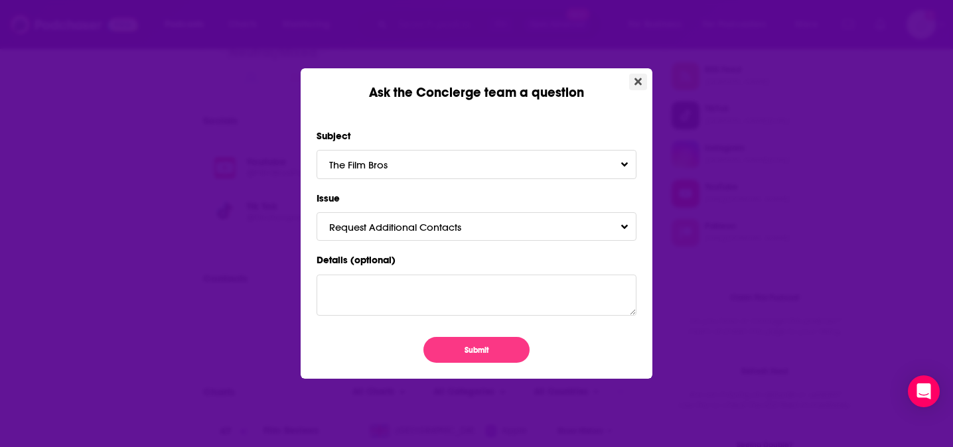  What do you see at coordinates (408, 227) in the screenshot?
I see `span: Request Additional Contacts` at bounding box center [408, 227].